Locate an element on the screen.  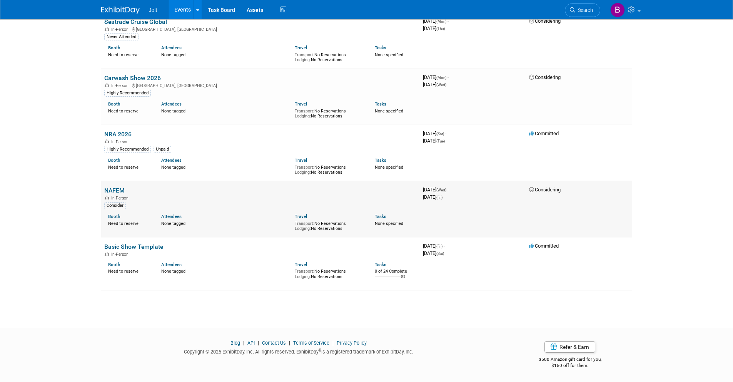
a: NAFEM is located at coordinates (114, 190).